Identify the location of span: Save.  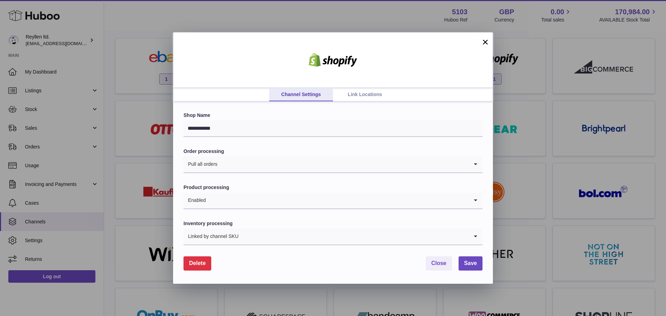
(470, 263).